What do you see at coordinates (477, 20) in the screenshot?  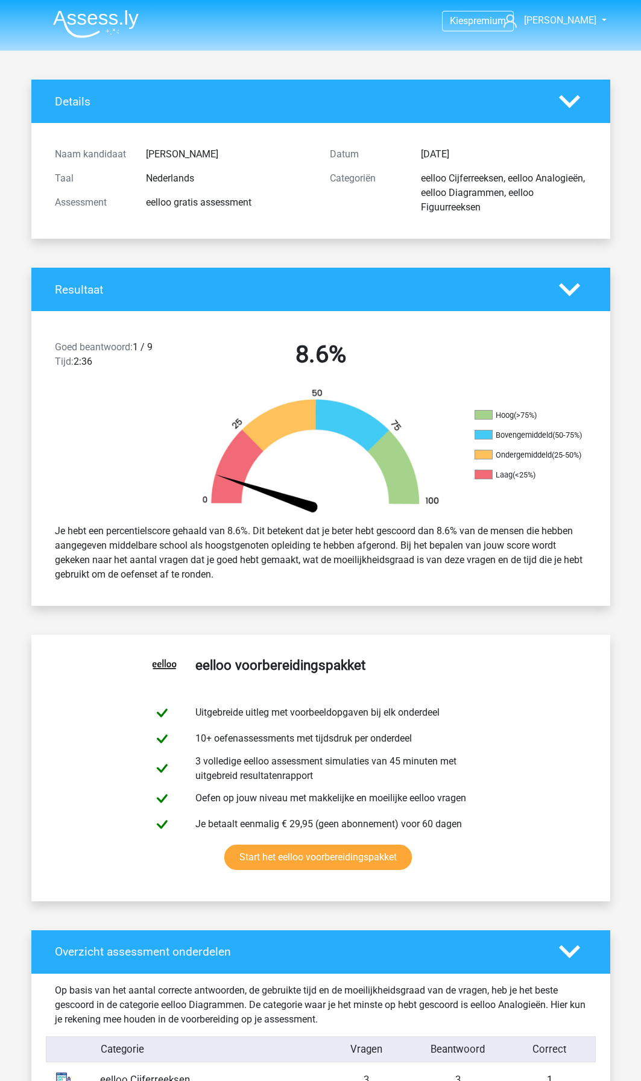 I see `a: Kiespremium` at bounding box center [477, 20].